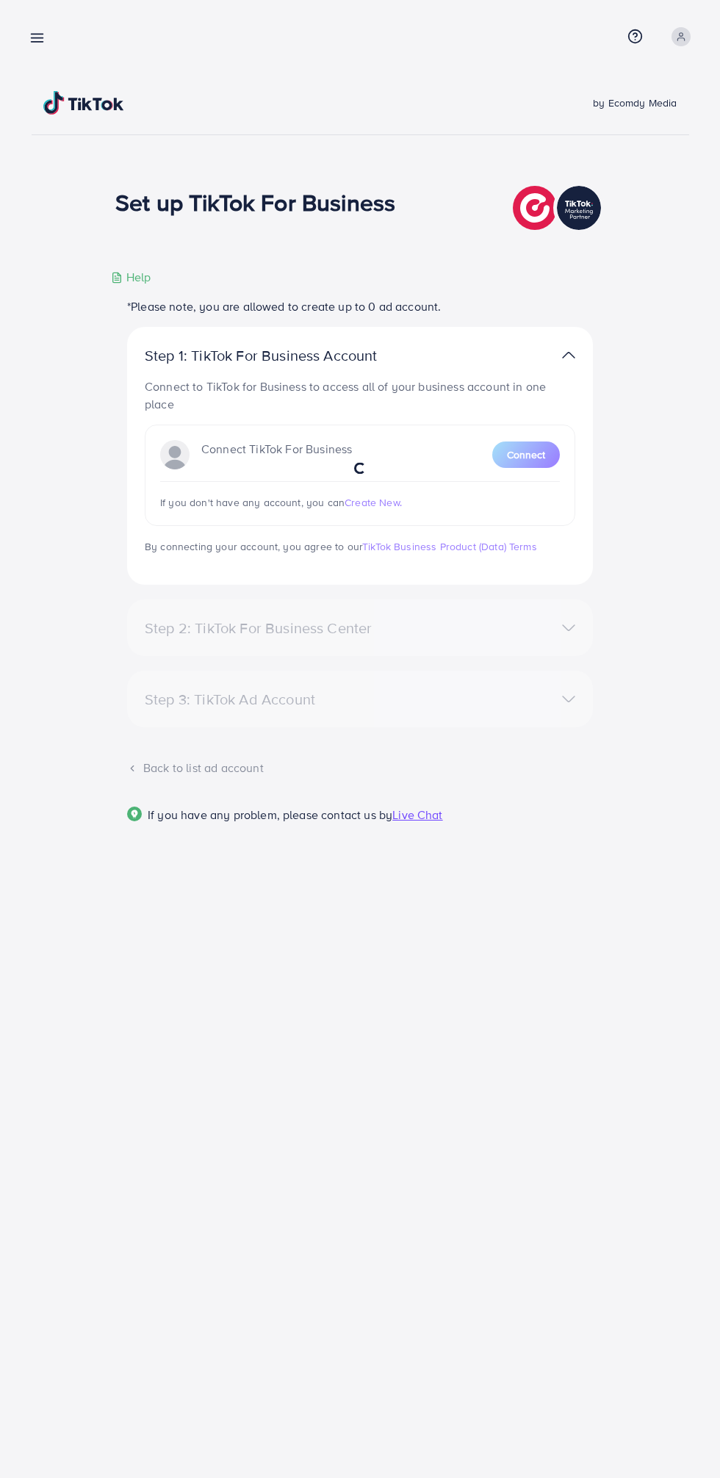  I want to click on div: Back to list ad account, so click(360, 768).